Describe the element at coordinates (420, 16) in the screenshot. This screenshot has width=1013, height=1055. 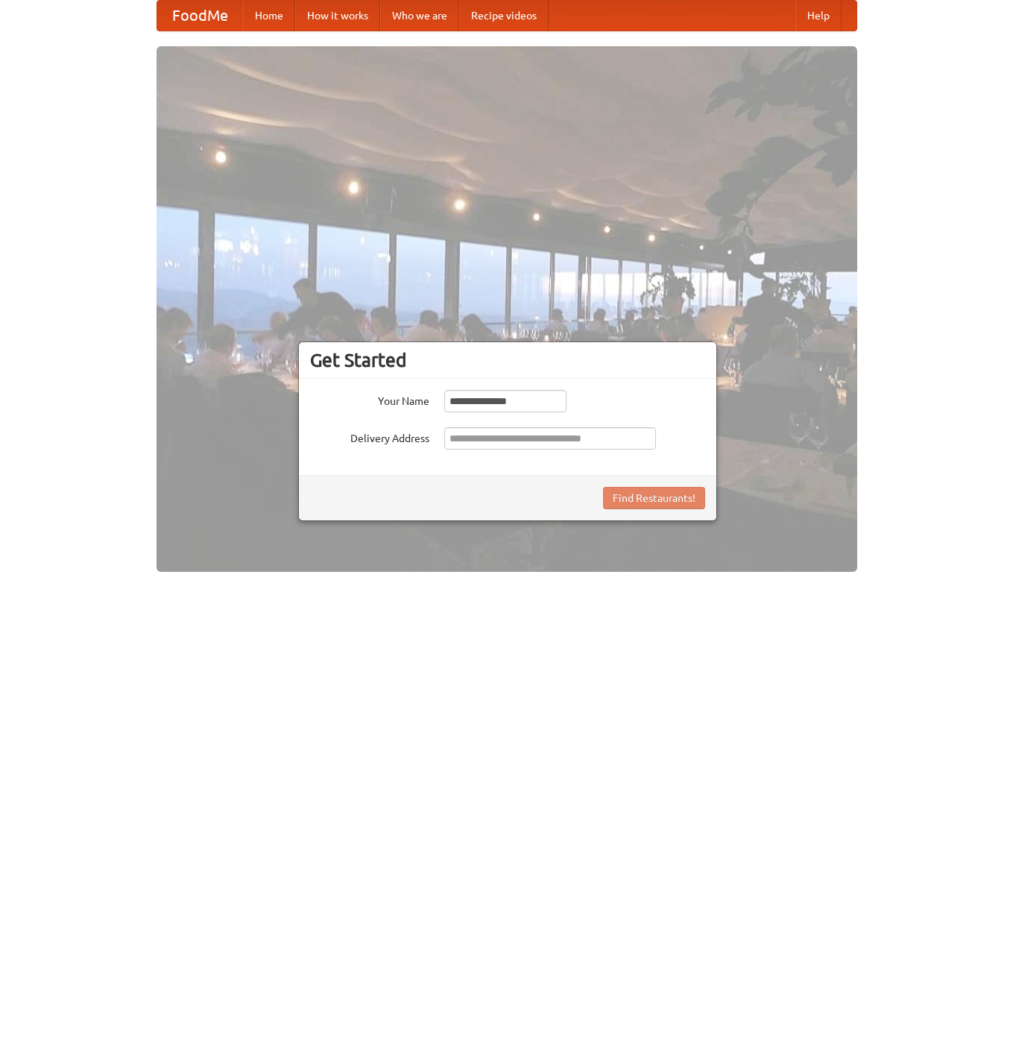
I see `a: Who we are` at that location.